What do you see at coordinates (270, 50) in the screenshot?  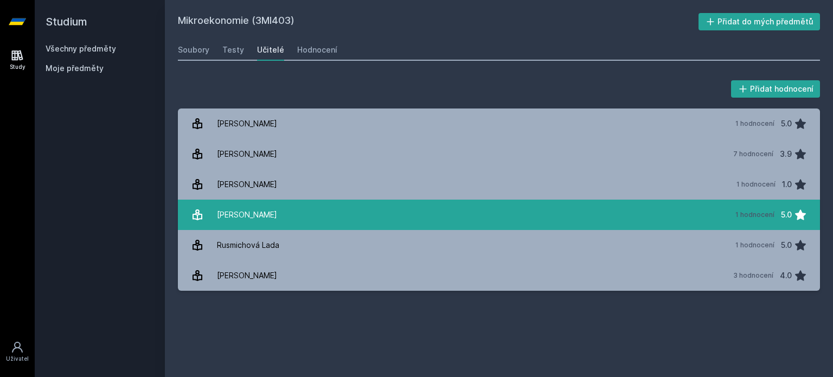 I see `div: Učitelé` at bounding box center [270, 50].